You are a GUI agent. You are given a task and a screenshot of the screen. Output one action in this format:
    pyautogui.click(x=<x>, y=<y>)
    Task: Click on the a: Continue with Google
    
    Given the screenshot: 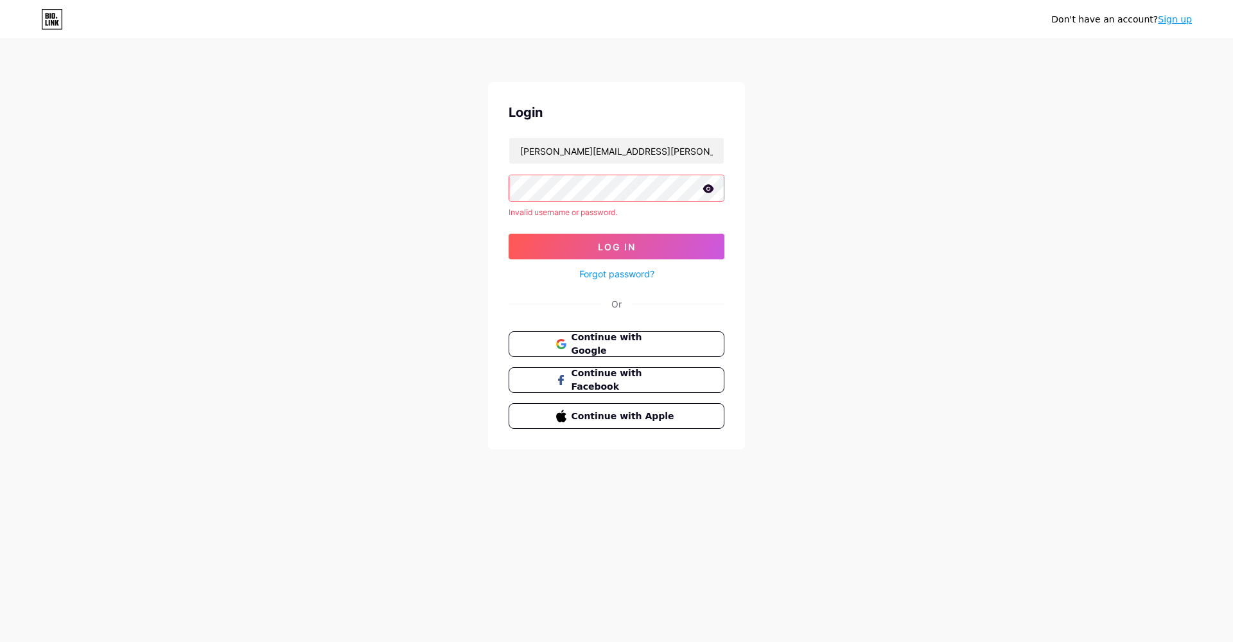 What is the action you would take?
    pyautogui.click(x=616, y=344)
    